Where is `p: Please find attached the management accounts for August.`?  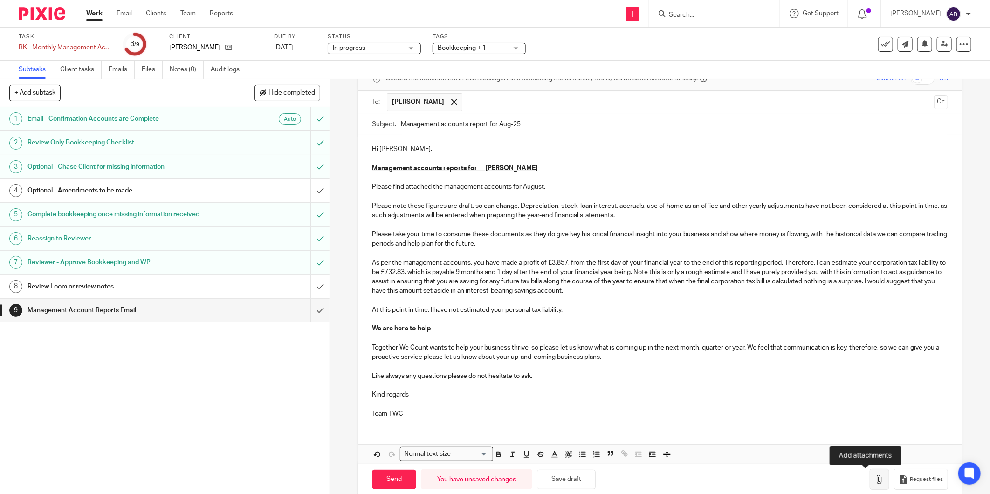
p: Please find attached the management accounts for August. is located at coordinates (660, 187).